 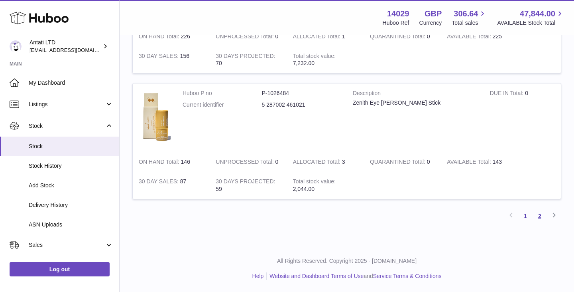 I want to click on strong: DUE IN Total, so click(x=508, y=94).